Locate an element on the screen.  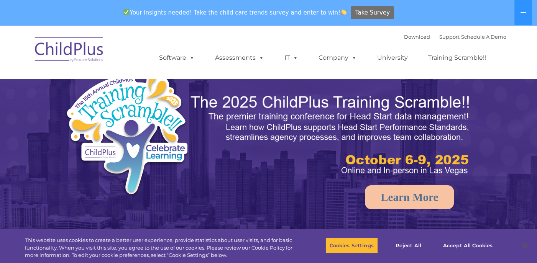
a: Training Scramble!! is located at coordinates (457, 58).